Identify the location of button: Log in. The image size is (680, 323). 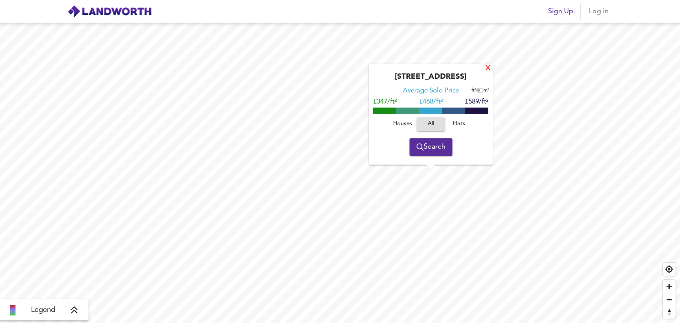
(598, 12).